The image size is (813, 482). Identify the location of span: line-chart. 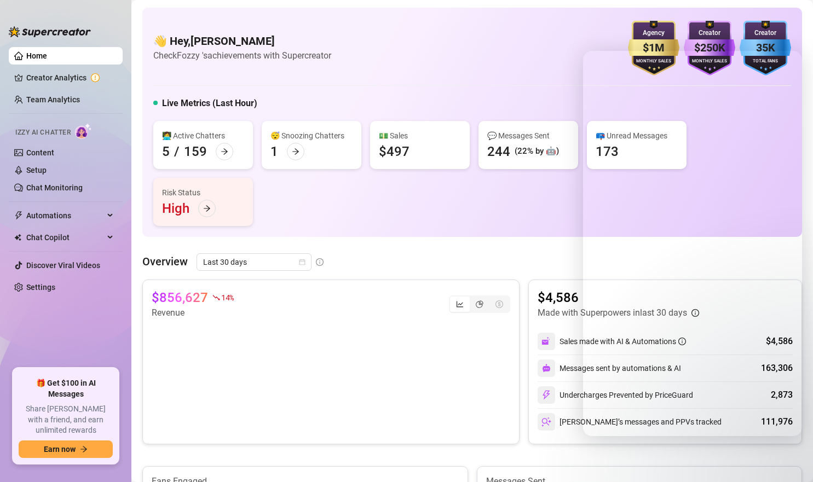
(460, 304).